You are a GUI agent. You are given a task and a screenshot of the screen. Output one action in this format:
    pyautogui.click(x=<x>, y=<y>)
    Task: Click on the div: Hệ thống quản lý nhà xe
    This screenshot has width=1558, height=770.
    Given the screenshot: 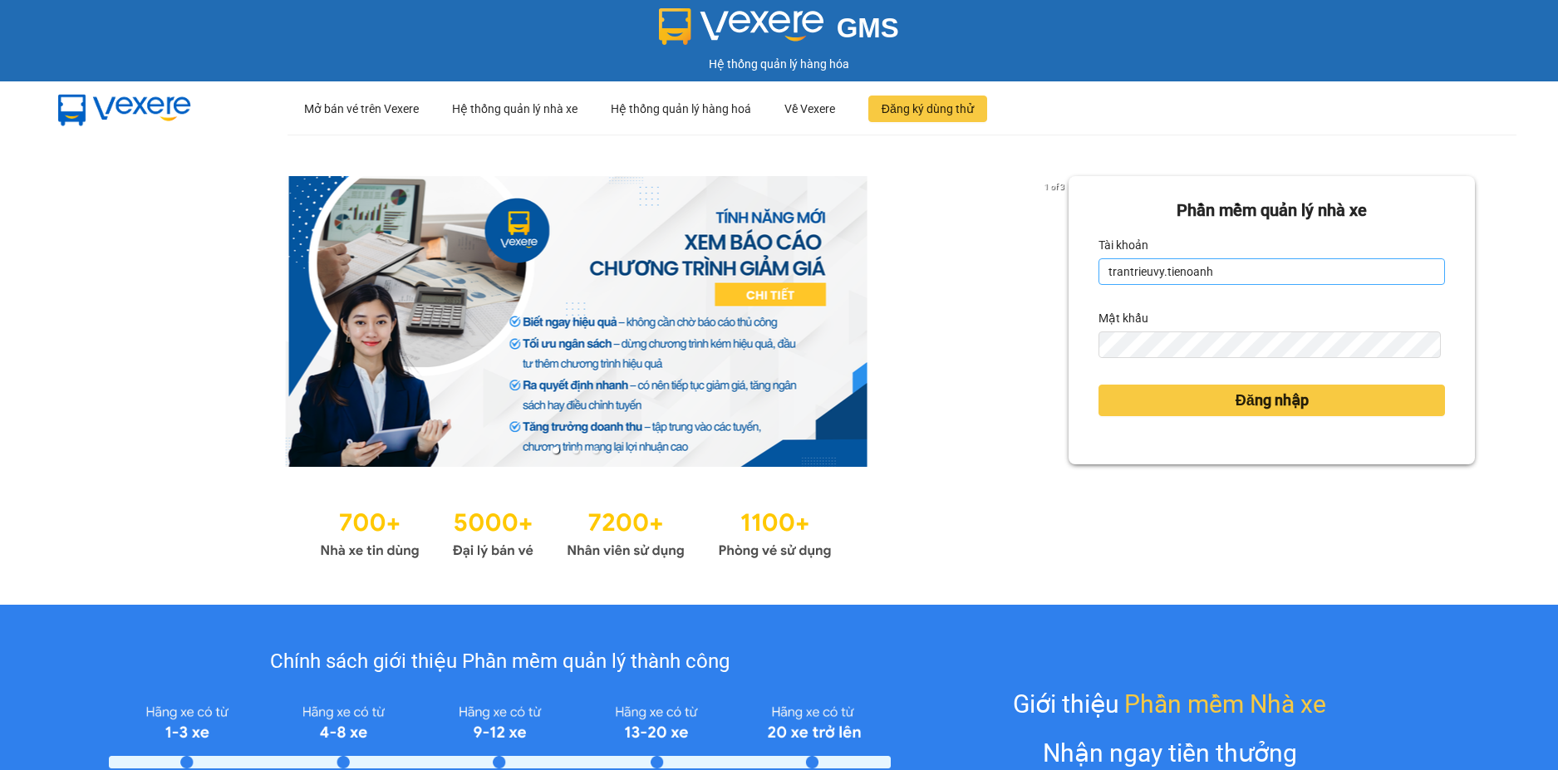 What is the action you would take?
    pyautogui.click(x=514, y=109)
    